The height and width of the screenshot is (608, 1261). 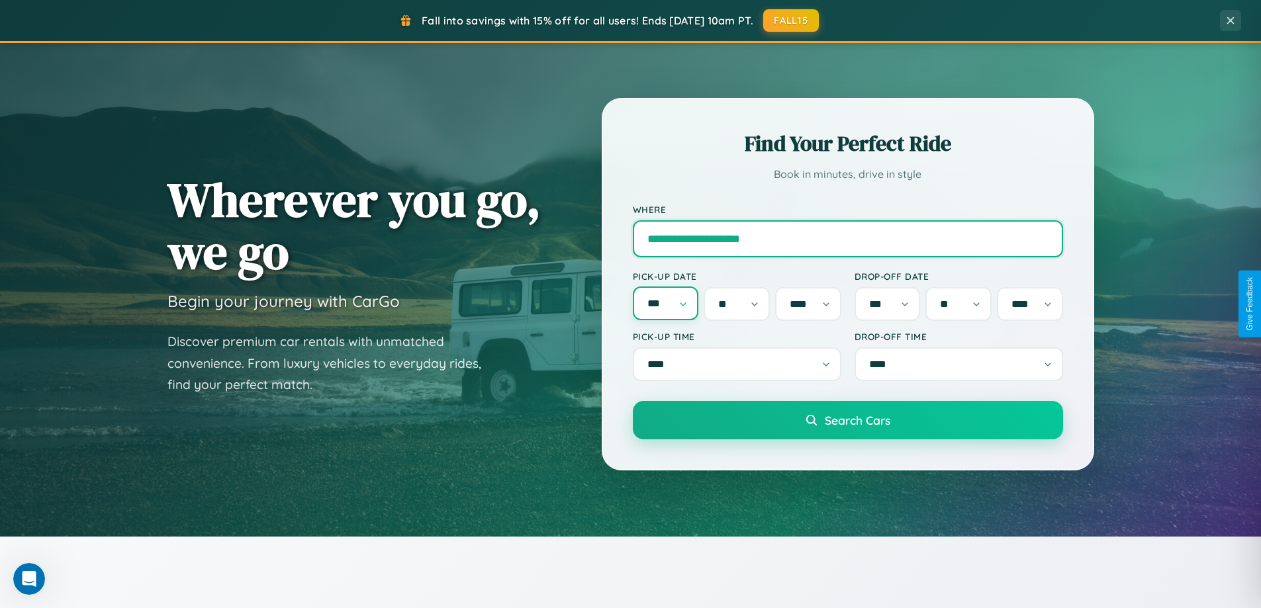 What do you see at coordinates (283, 301) in the screenshot?
I see `h3: Begin your journey with CarGo` at bounding box center [283, 301].